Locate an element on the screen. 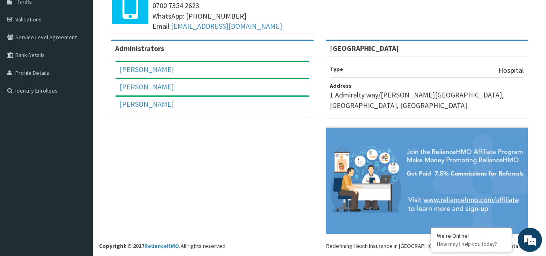 The image size is (546, 256). span: We're online! is located at coordinates (79, 117).